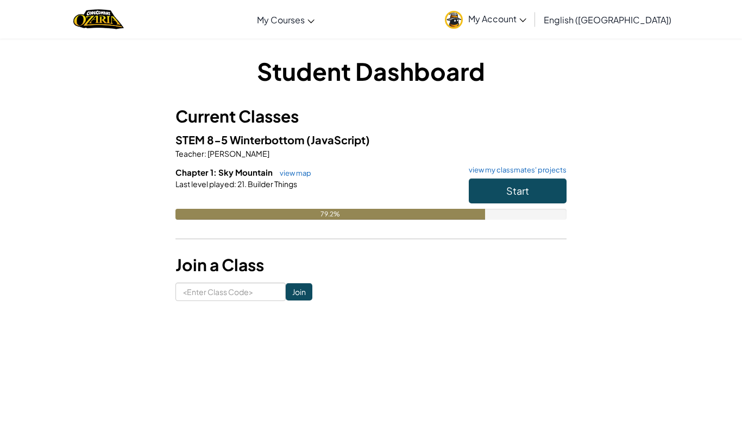 Image resolution: width=742 pixels, height=429 pixels. Describe the element at coordinates (330, 214) in the screenshot. I see `div: 79.2%` at that location.